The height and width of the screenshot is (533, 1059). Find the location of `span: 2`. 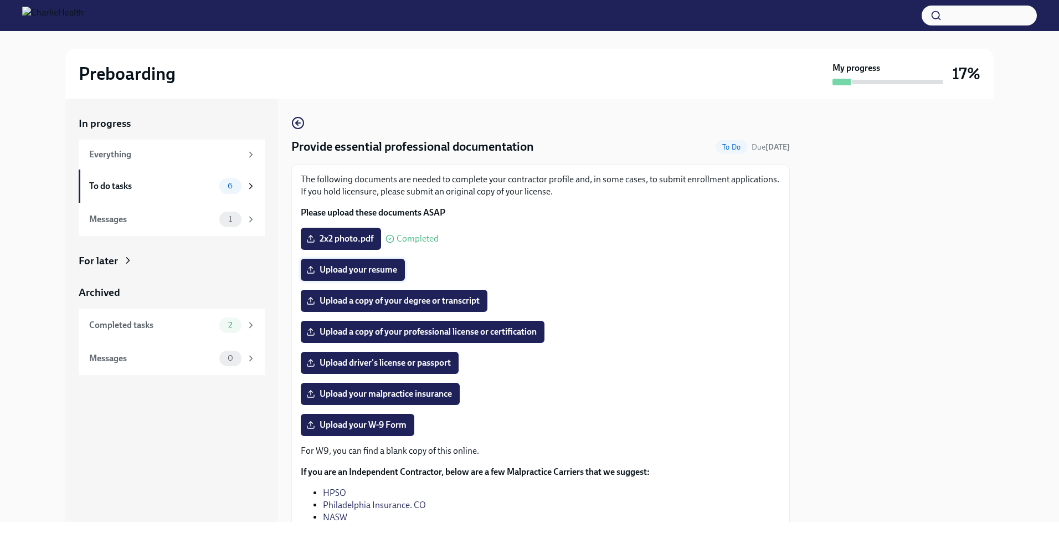

span: 2 is located at coordinates (230, 325).